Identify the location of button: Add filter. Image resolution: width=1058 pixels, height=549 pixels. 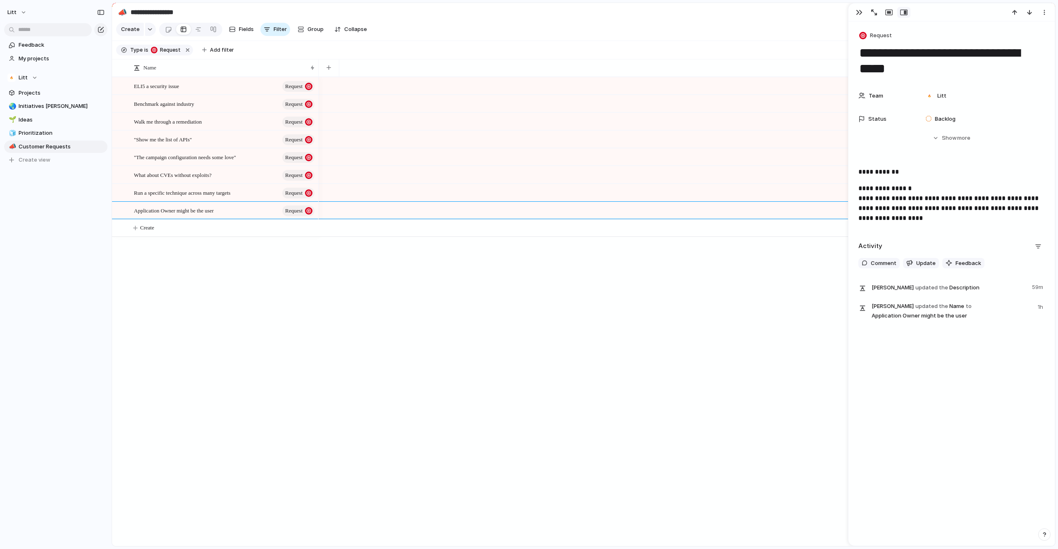
(218, 50).